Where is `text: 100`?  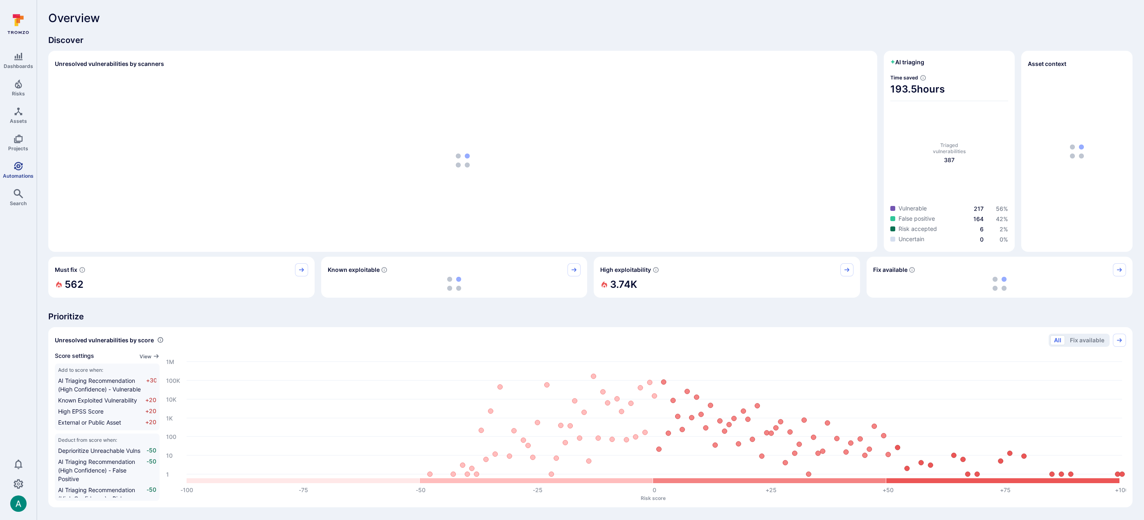
text: 100 is located at coordinates (171, 436).